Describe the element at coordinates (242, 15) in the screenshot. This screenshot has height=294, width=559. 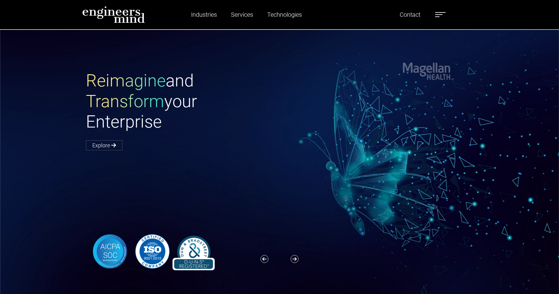
I see `a: Services` at that location.